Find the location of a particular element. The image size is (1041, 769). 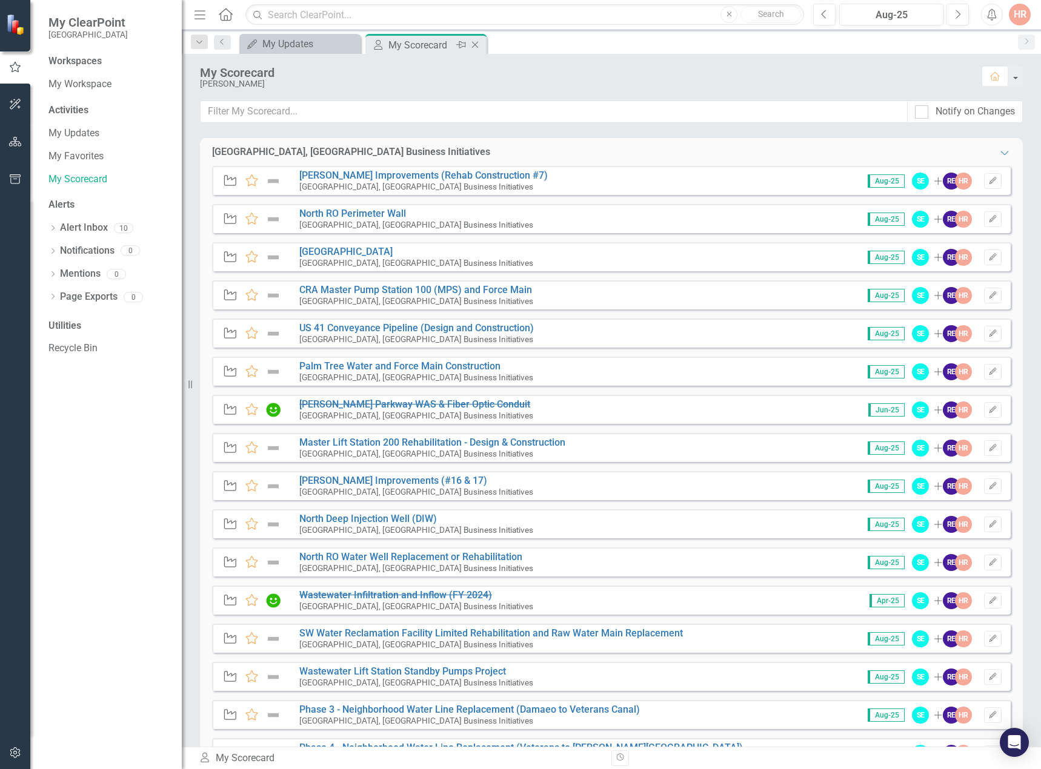

a: Palm Tree Water and Force Main Construction is located at coordinates (400, 366).